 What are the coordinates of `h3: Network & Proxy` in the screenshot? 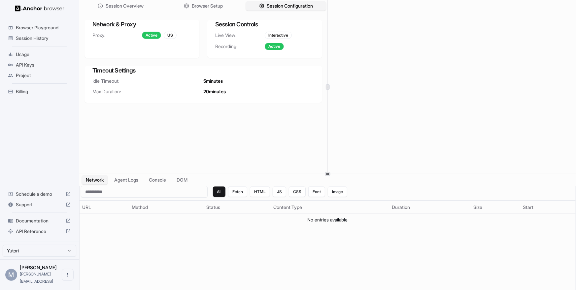 It's located at (142, 24).